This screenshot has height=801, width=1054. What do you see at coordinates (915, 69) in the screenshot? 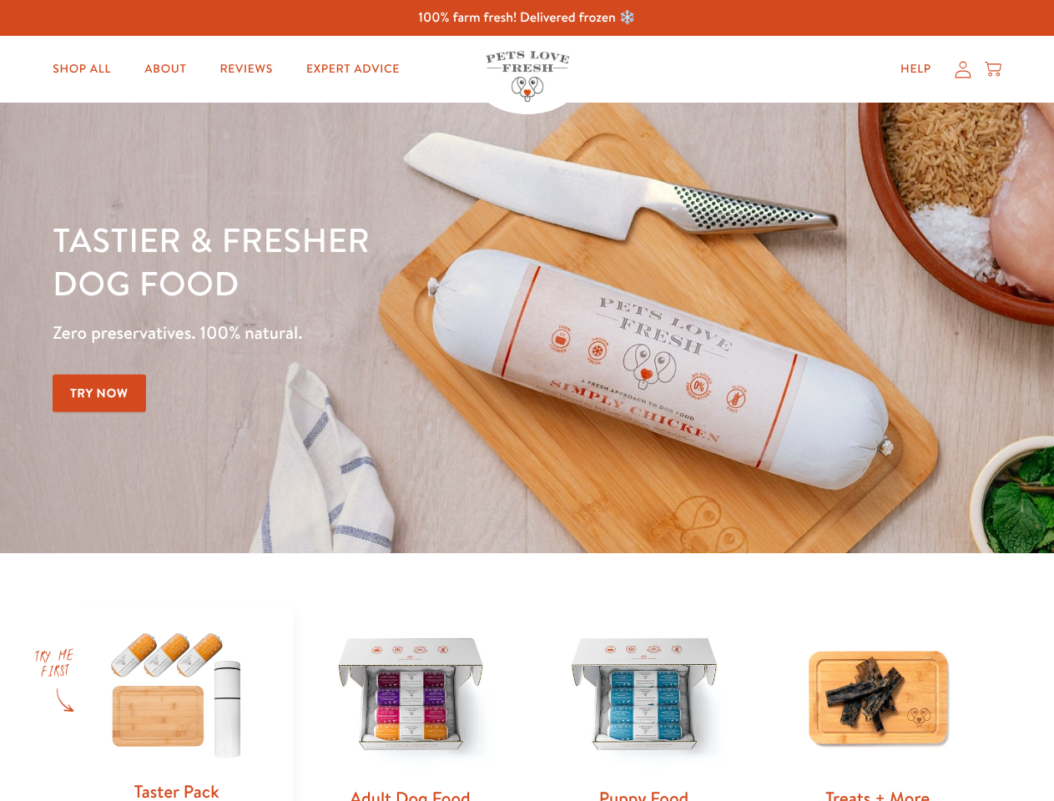
I see `a: Help` at bounding box center [915, 69].